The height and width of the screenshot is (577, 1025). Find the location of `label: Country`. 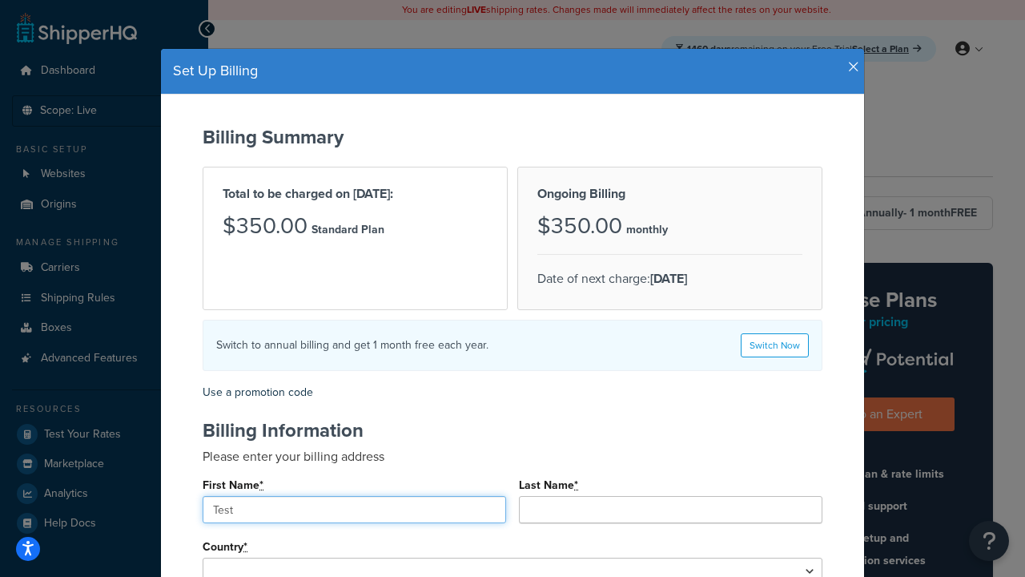

label: Country is located at coordinates (225, 547).